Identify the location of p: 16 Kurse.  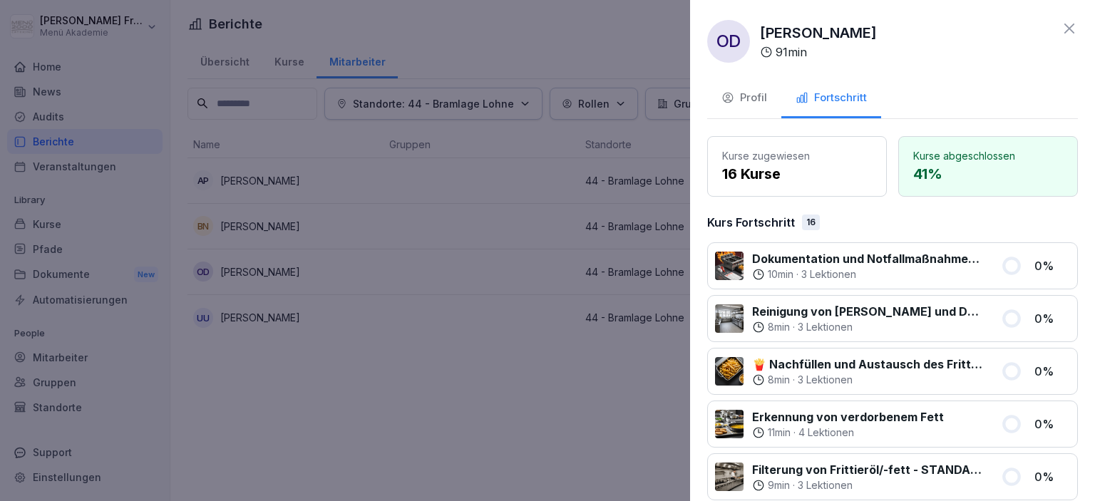
(797, 174).